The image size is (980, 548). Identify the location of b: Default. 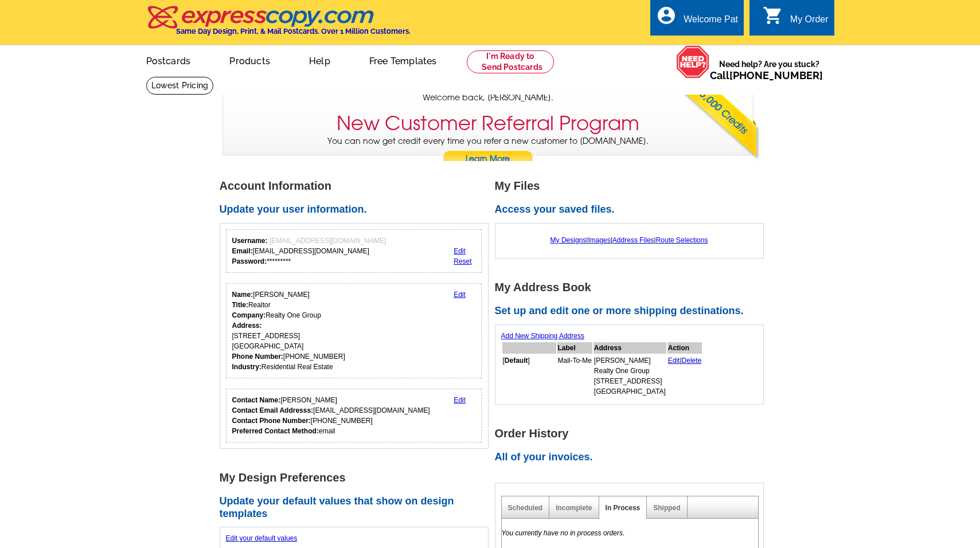
(516, 361).